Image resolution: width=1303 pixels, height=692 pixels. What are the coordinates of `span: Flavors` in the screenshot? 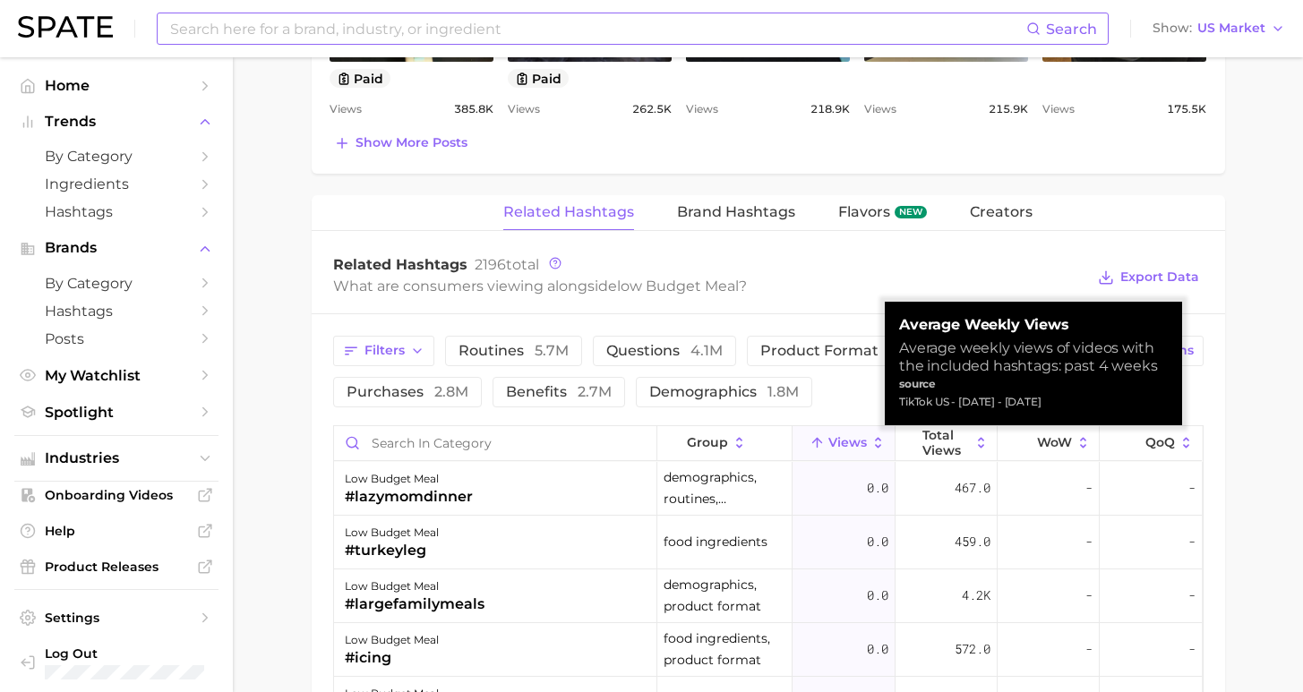 It's located at (864, 212).